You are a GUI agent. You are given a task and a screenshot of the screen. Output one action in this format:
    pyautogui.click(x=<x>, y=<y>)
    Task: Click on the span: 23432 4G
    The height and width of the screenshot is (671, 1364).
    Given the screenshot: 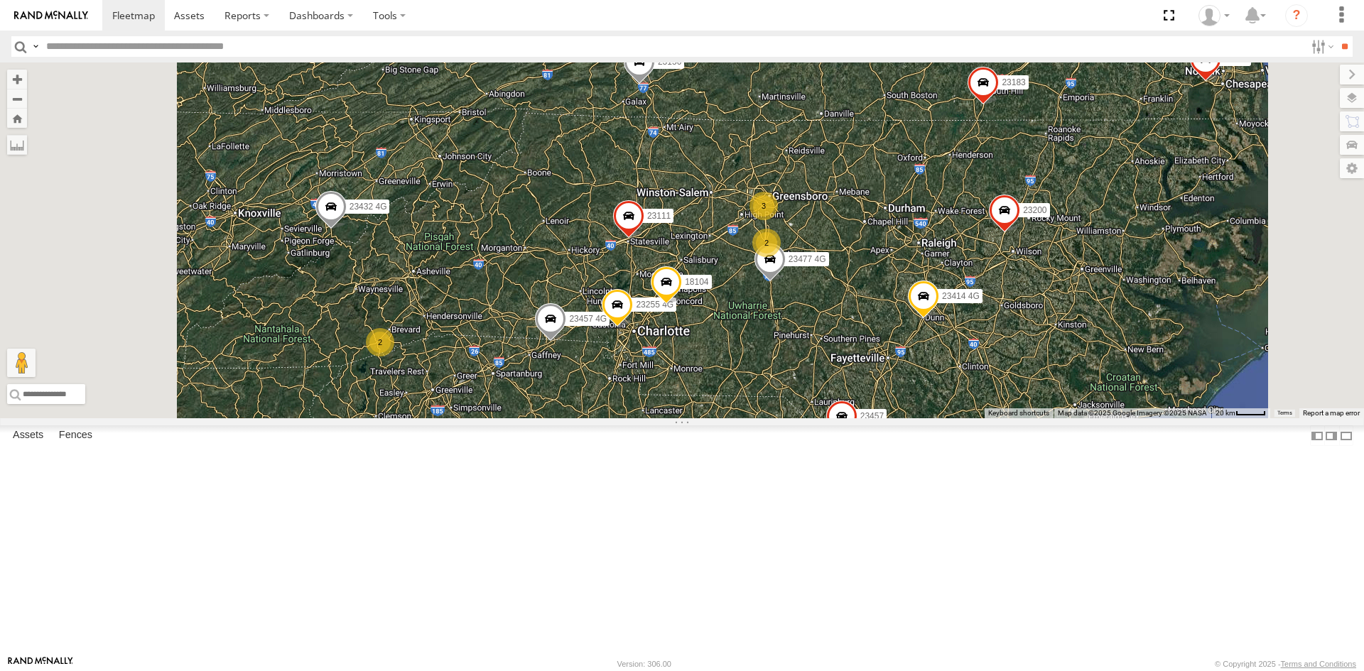 What is the action you would take?
    pyautogui.click(x=368, y=207)
    